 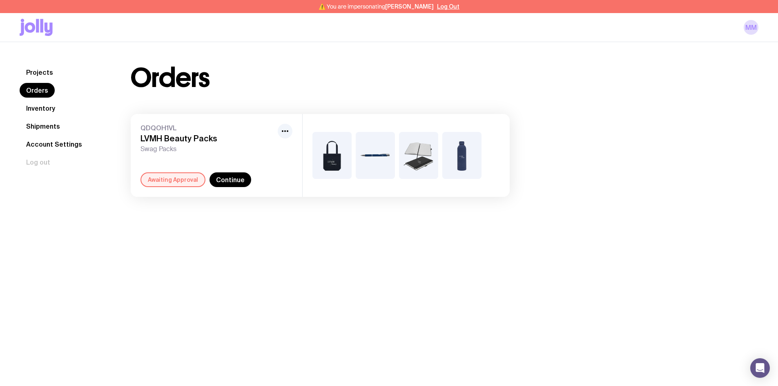 What do you see at coordinates (208, 139) in the screenshot?
I see `h3: LVMH Beauty Packs` at bounding box center [208, 139].